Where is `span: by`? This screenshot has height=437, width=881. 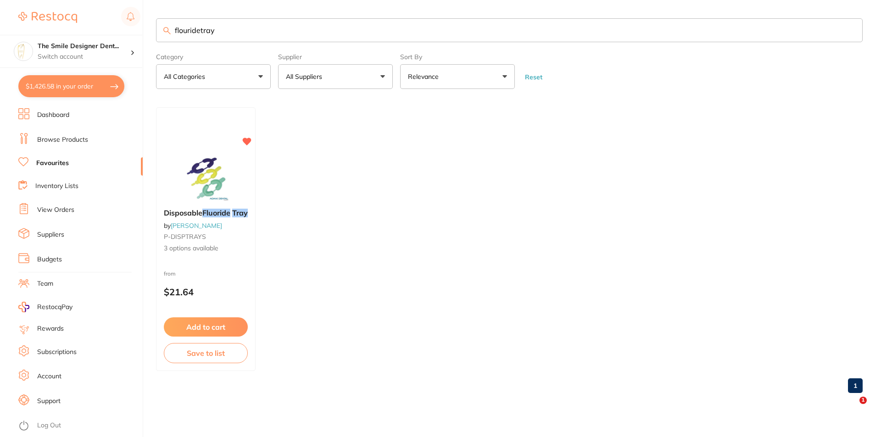 span: by is located at coordinates (193, 226).